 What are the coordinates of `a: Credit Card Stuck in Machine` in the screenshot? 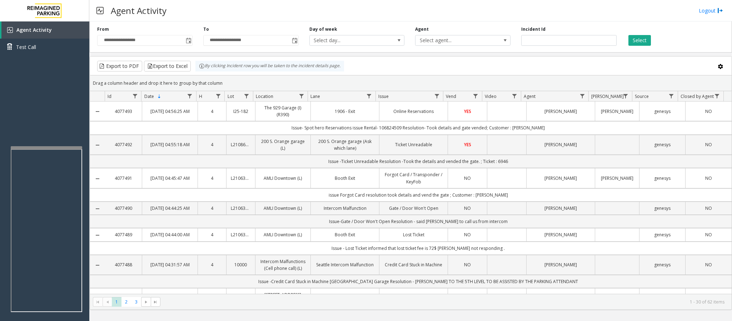 It's located at (413, 264).